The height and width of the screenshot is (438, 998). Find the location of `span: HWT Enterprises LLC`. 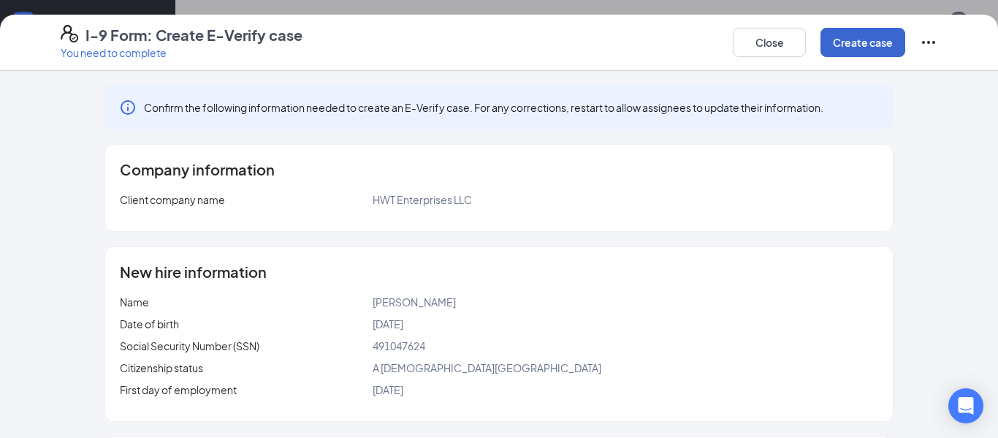

span: HWT Enterprises LLC is located at coordinates (422, 200).